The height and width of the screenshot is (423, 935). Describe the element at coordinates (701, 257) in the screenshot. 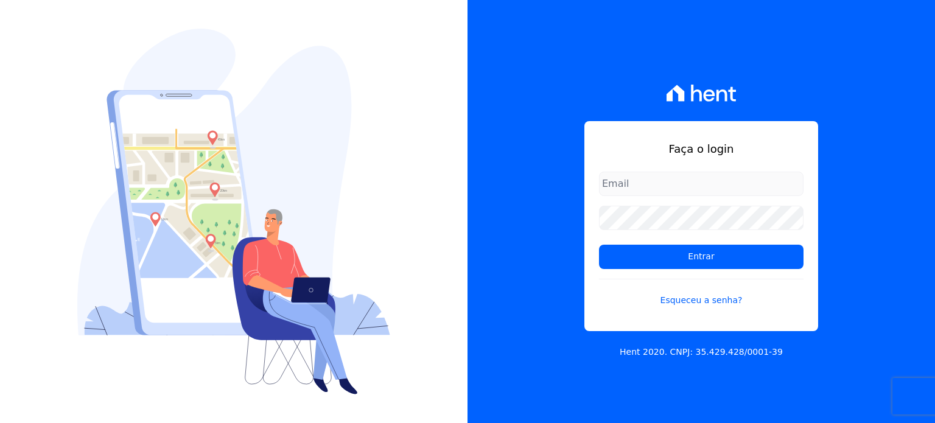

I see `input: Entrar` at that location.